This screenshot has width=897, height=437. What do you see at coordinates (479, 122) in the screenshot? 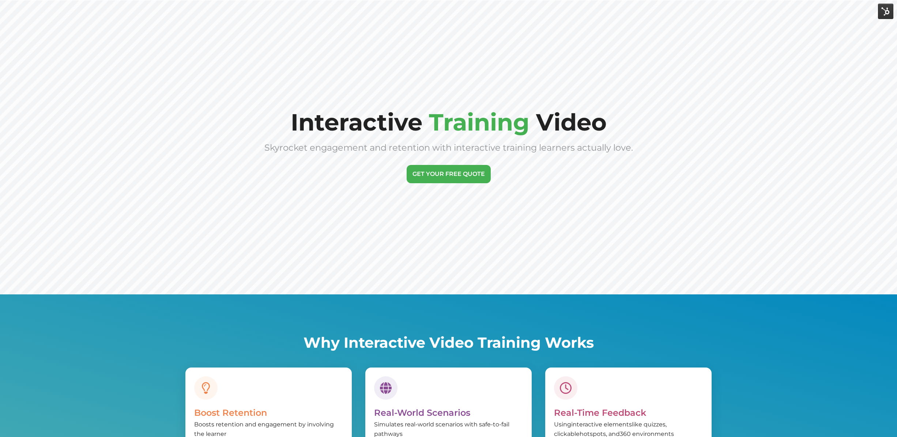
I see `span: Training` at bounding box center [479, 122].